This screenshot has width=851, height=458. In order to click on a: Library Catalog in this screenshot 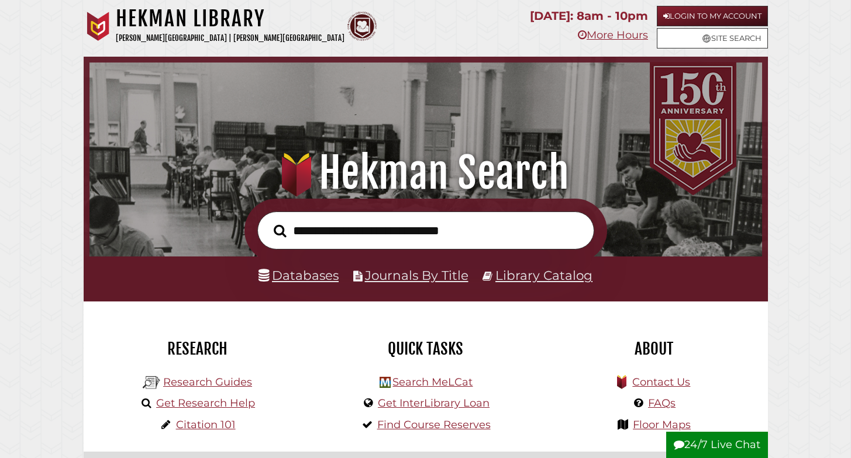, I will do `click(544, 275)`.